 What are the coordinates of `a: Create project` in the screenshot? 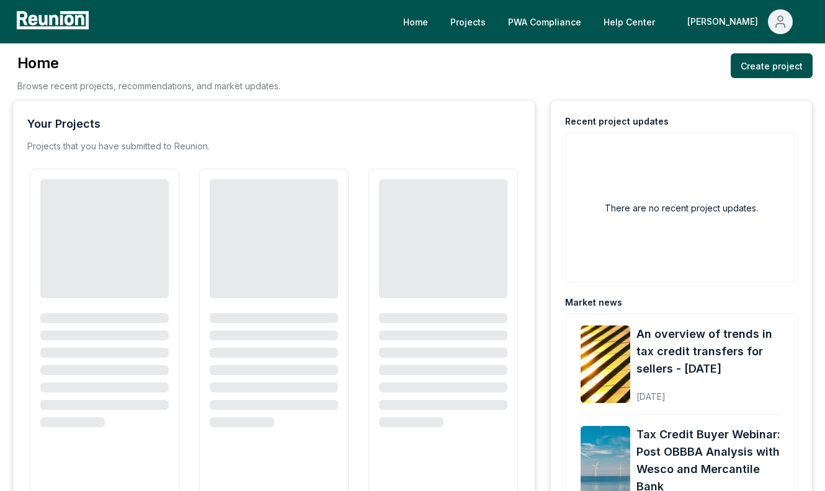 It's located at (771, 66).